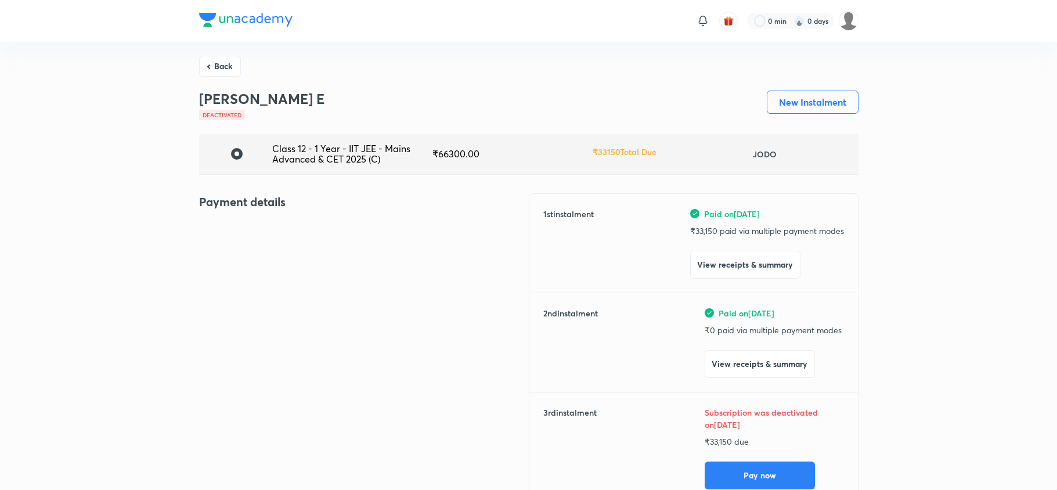  Describe the element at coordinates (220, 66) in the screenshot. I see `button: Back` at that location.